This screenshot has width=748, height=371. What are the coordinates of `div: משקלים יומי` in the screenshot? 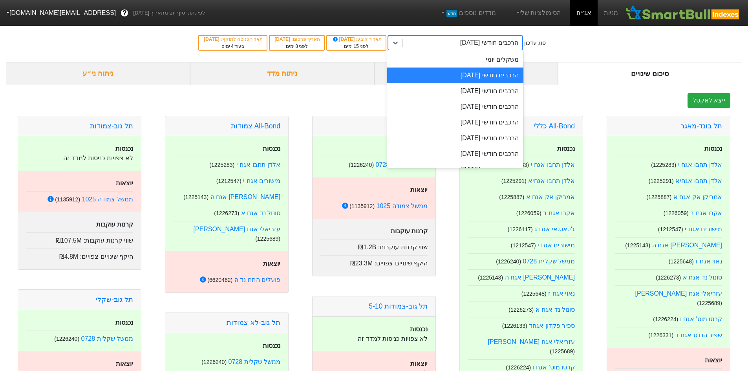 It's located at (455, 60).